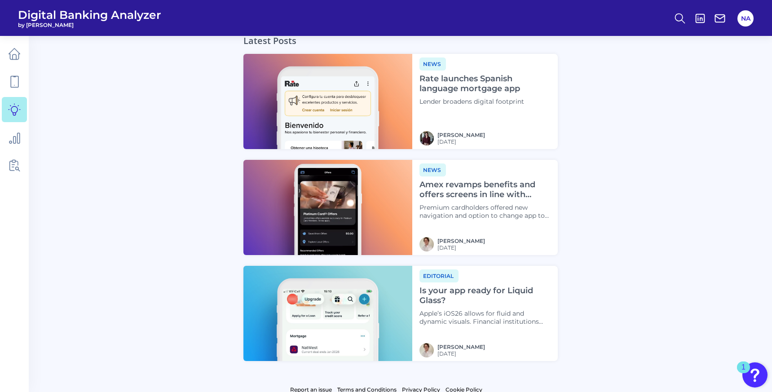 The image size is (772, 392). What do you see at coordinates (484, 83) in the screenshot?
I see `h4: Rate launches Spanish language mortgage app` at bounding box center [484, 83].